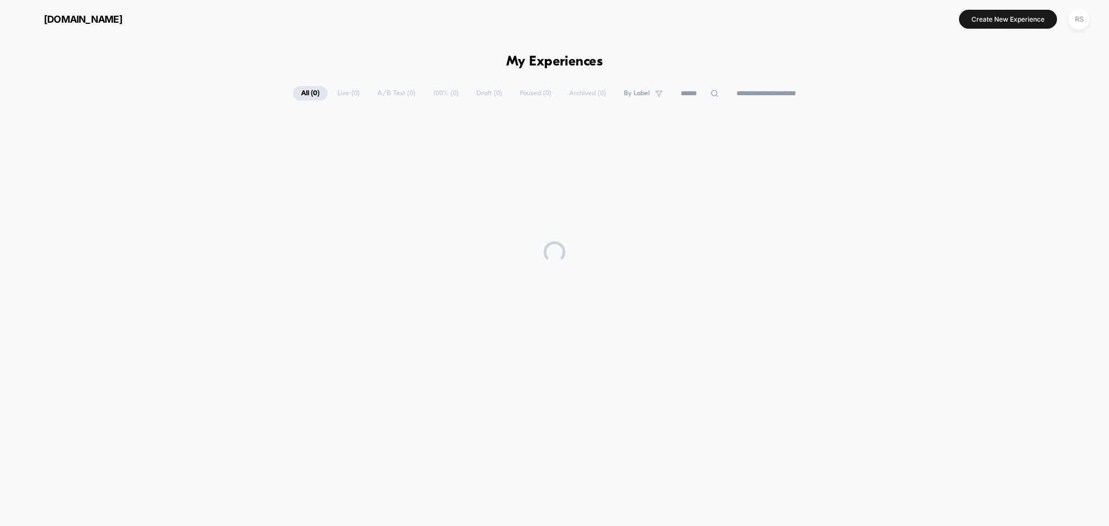 This screenshot has width=1109, height=526. What do you see at coordinates (555, 62) in the screenshot?
I see `h1: My Experiences` at bounding box center [555, 62].